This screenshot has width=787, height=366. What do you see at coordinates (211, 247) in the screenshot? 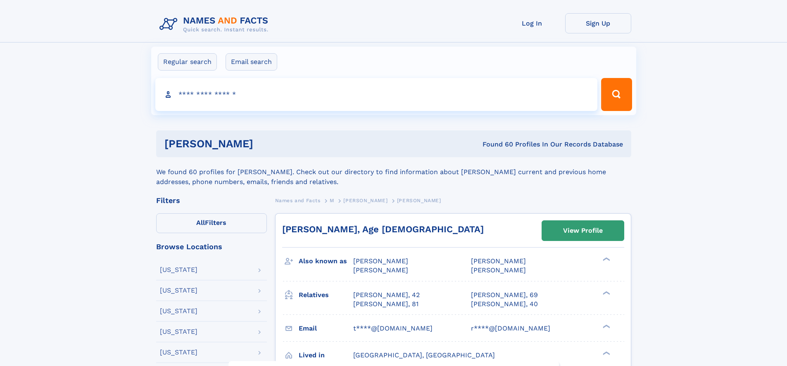
I see `div: Browse Locations` at bounding box center [211, 247].